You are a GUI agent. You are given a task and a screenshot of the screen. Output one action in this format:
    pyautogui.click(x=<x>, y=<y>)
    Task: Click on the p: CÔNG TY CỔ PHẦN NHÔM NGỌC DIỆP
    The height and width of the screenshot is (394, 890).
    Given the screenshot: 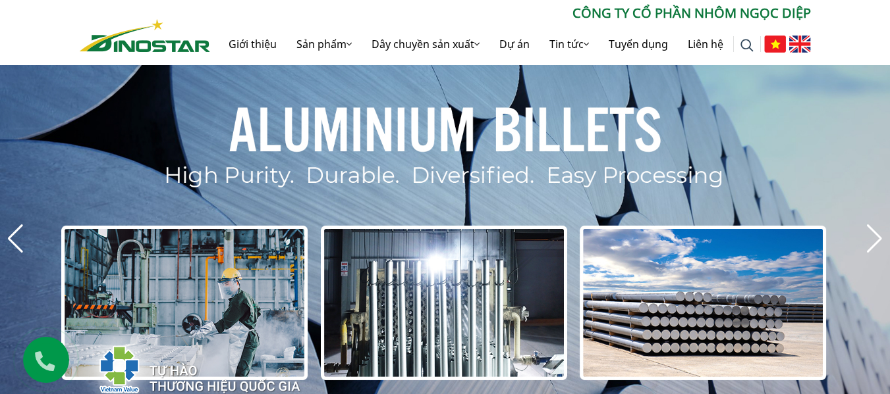 What is the action you would take?
    pyautogui.click(x=510, y=13)
    